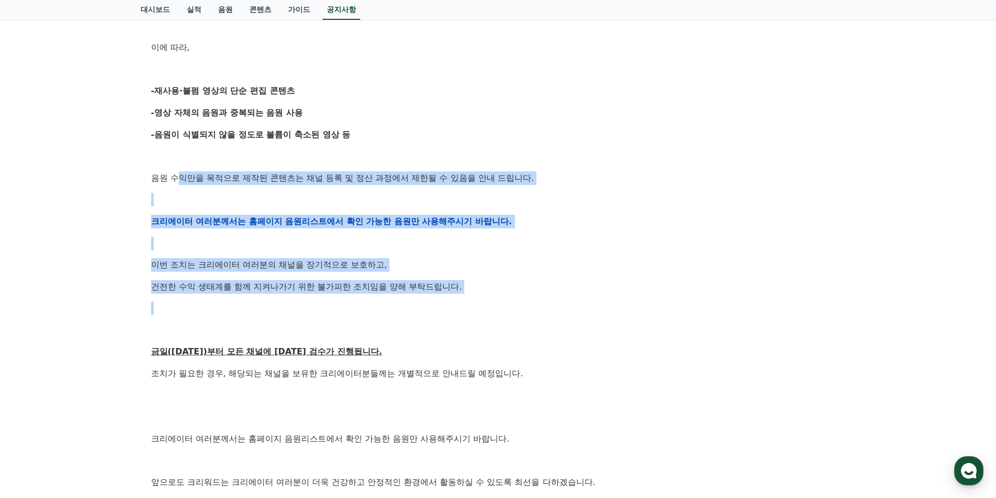  I want to click on strong: -영상 자체의 음원과 중복되는 음원 사용, so click(227, 112).